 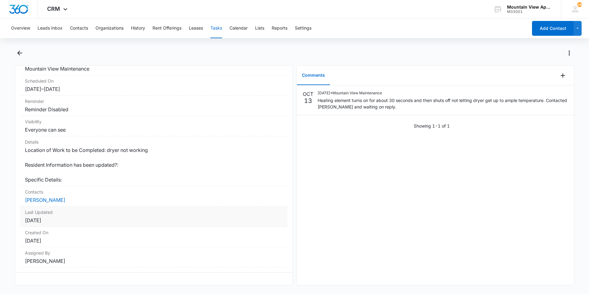 I want to click on dd: Everyone can see, so click(x=154, y=130).